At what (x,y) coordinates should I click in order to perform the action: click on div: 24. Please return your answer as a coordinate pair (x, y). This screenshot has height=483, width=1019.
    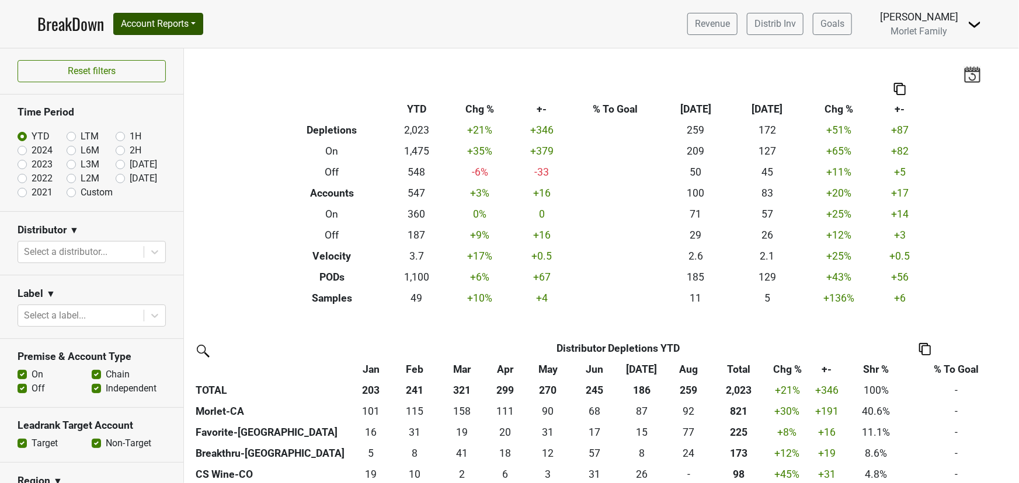
    Looking at the image, I should click on (688, 454).